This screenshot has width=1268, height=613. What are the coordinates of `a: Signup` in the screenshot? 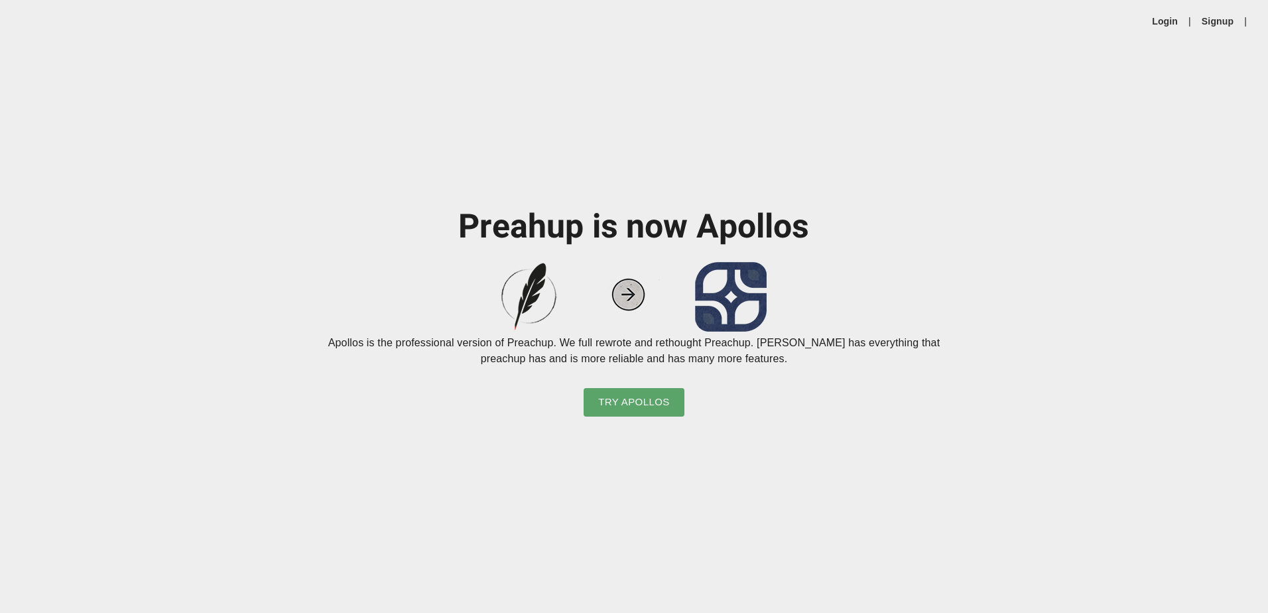 It's located at (1217, 21).